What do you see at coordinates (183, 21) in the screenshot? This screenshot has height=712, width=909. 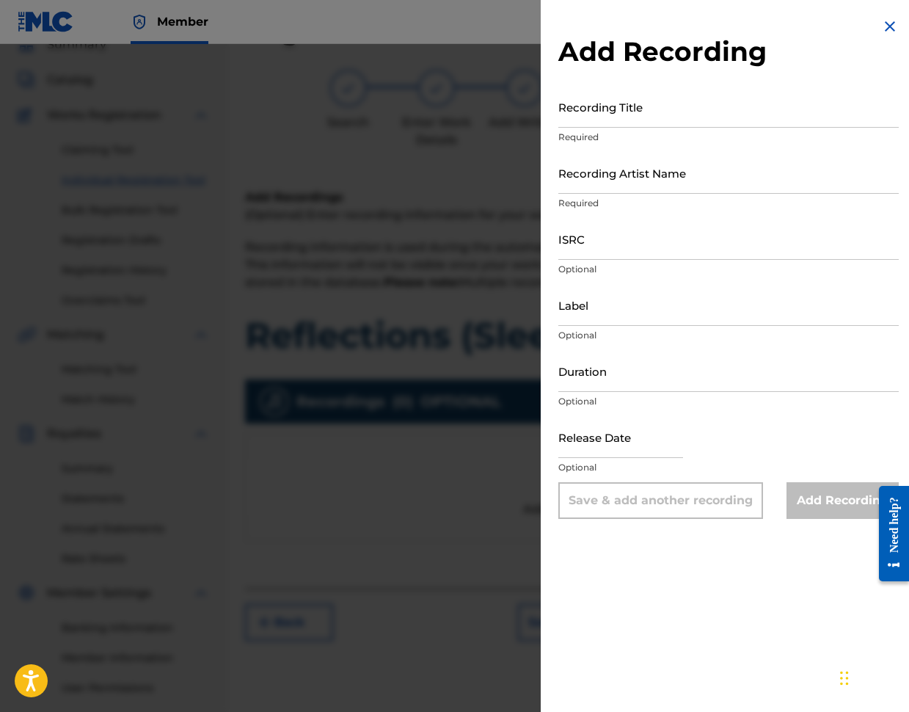 I see `span: Member` at bounding box center [183, 21].